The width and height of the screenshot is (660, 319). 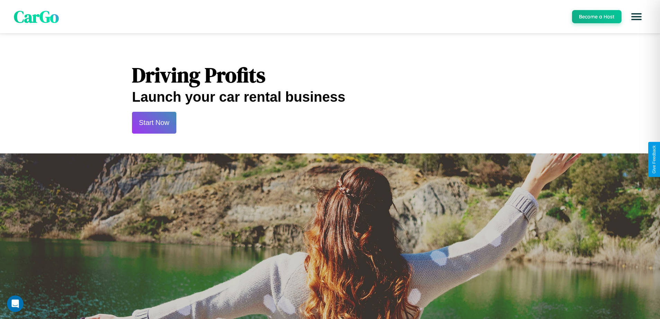 What do you see at coordinates (330, 97) in the screenshot?
I see `h2: Launch your car rental business` at bounding box center [330, 97].